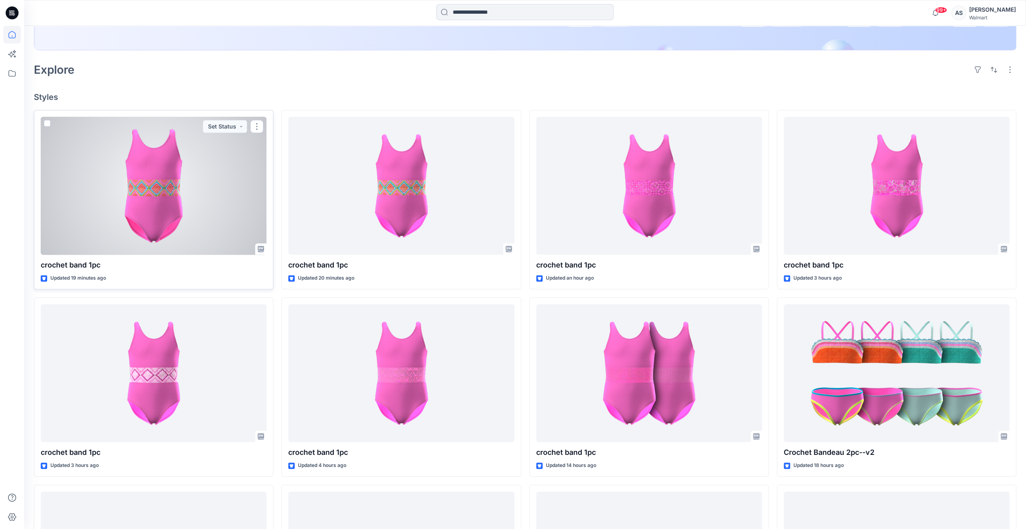 The width and height of the screenshot is (1026, 529). Describe the element at coordinates (896, 453) in the screenshot. I see `p: Crochet Bandeau 2pc--v2` at that location.